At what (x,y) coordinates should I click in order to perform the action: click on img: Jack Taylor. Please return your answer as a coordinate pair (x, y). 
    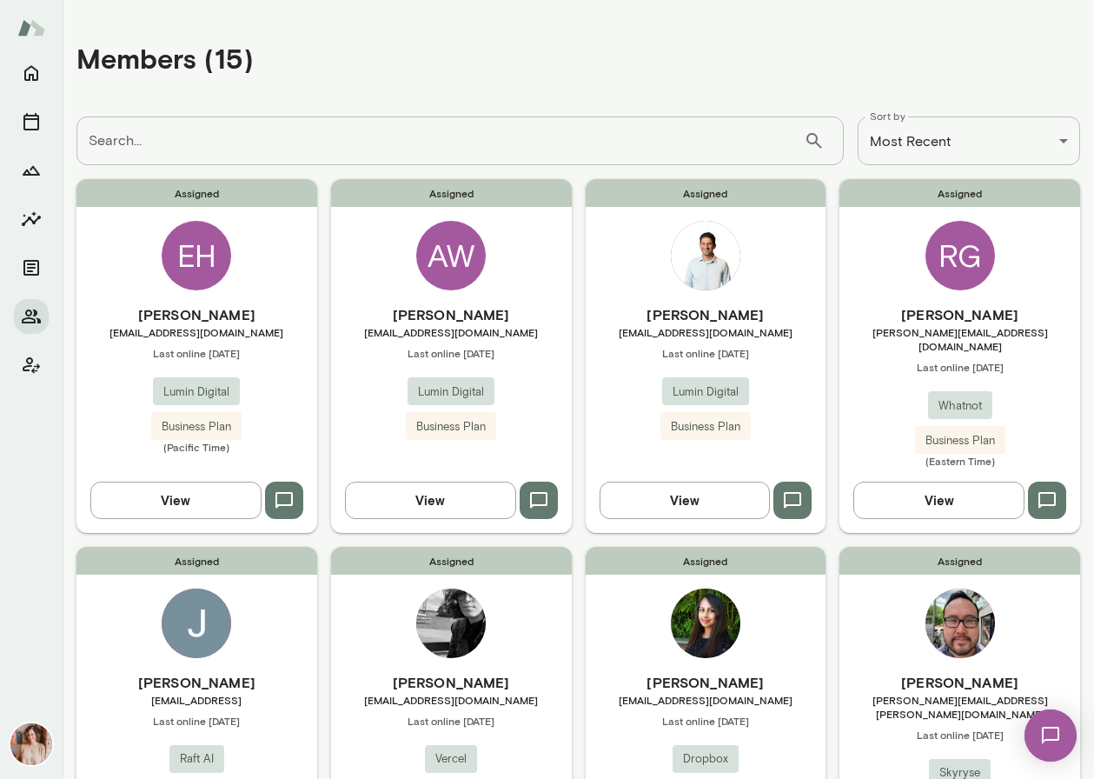
    Looking at the image, I should click on (196, 623).